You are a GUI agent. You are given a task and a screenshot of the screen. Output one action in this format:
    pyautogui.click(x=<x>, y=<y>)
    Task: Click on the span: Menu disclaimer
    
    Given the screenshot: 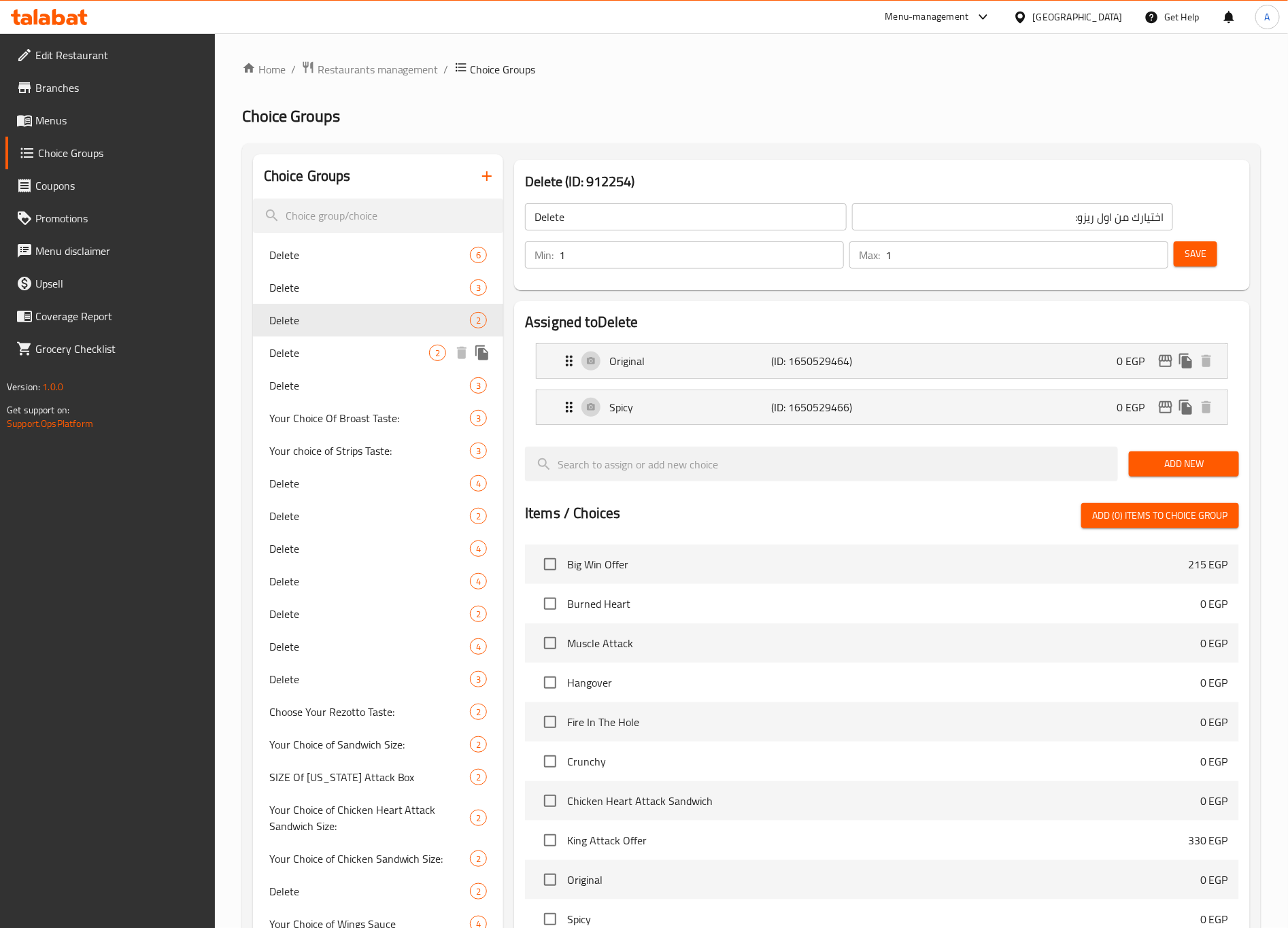 What is the action you would take?
    pyautogui.click(x=120, y=251)
    